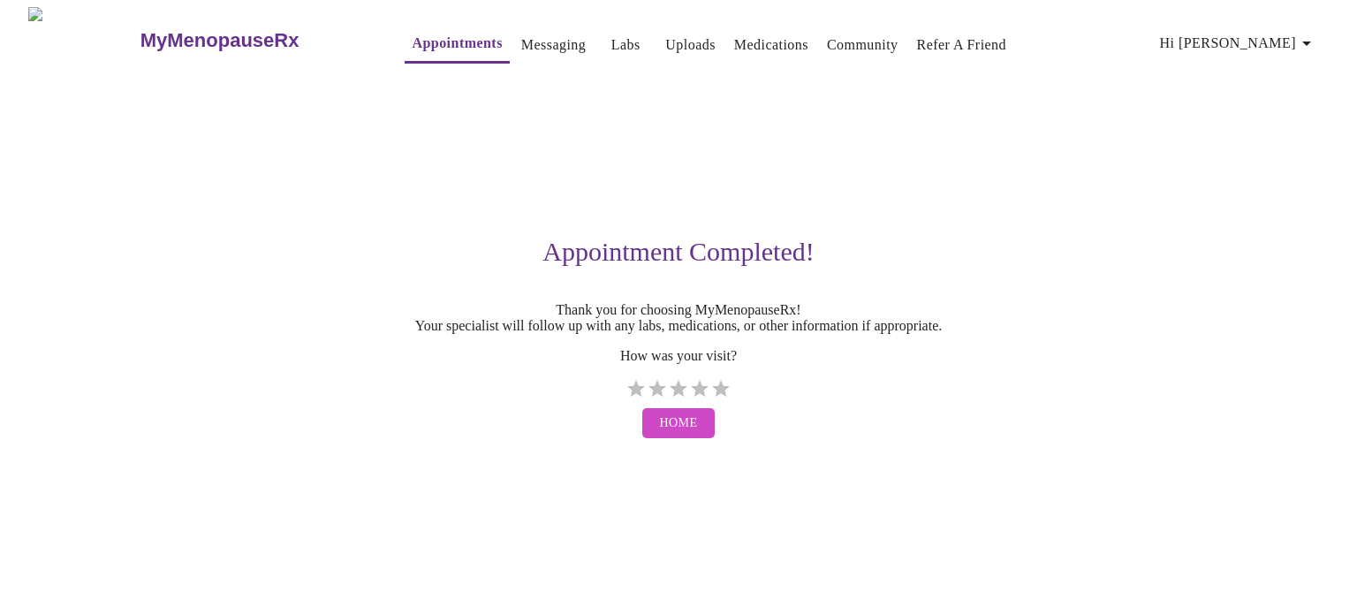  Describe the element at coordinates (553, 45) in the screenshot. I see `button: Messaging` at that location.